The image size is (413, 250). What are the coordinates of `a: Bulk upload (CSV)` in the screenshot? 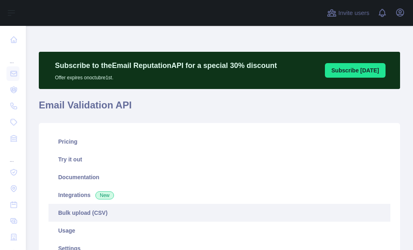 It's located at (219, 212).